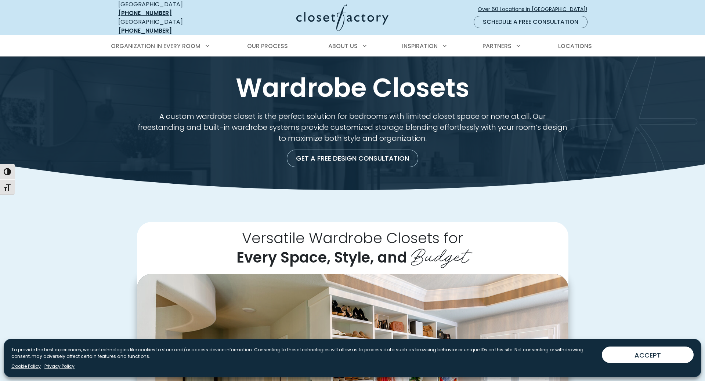 Image resolution: width=705 pixels, height=381 pixels. Describe the element at coordinates (59, 367) in the screenshot. I see `a: Privacy Policy` at that location.